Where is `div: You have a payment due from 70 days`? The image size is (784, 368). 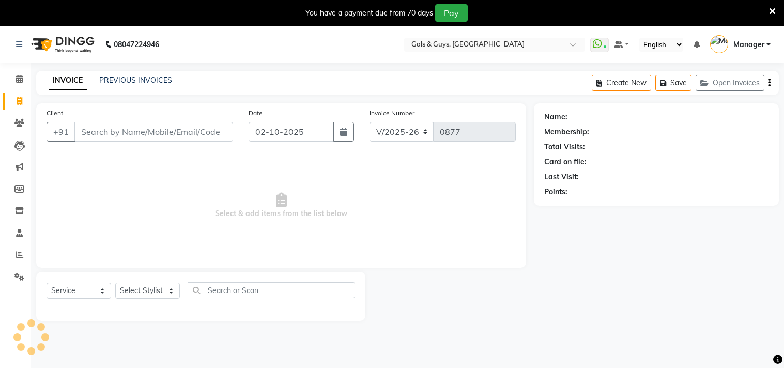 div: You have a payment due from 70 days is located at coordinates (369, 13).